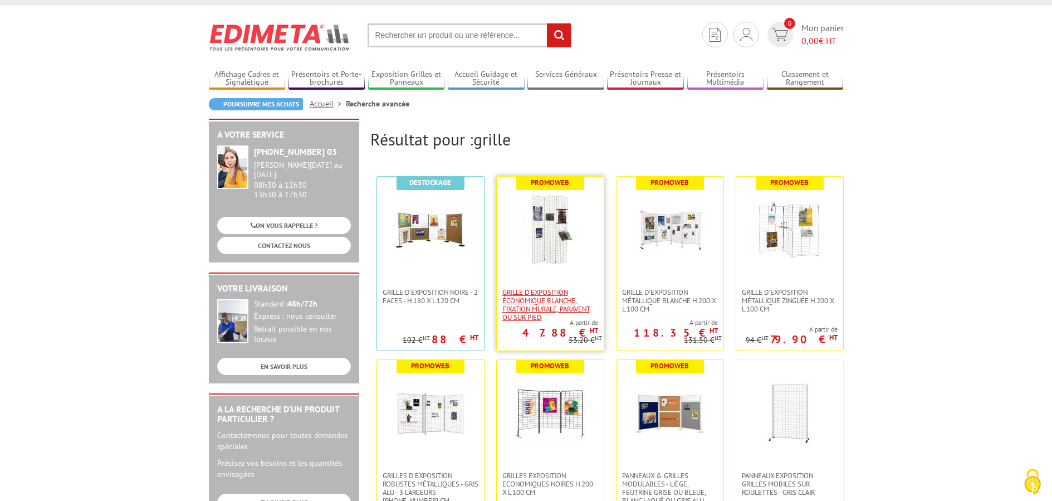 This screenshot has height=501, width=1052. Describe the element at coordinates (431, 296) in the screenshot. I see `span: Grille d'exposition noire - 2 faces - H 180 x L 120 cm` at that location.